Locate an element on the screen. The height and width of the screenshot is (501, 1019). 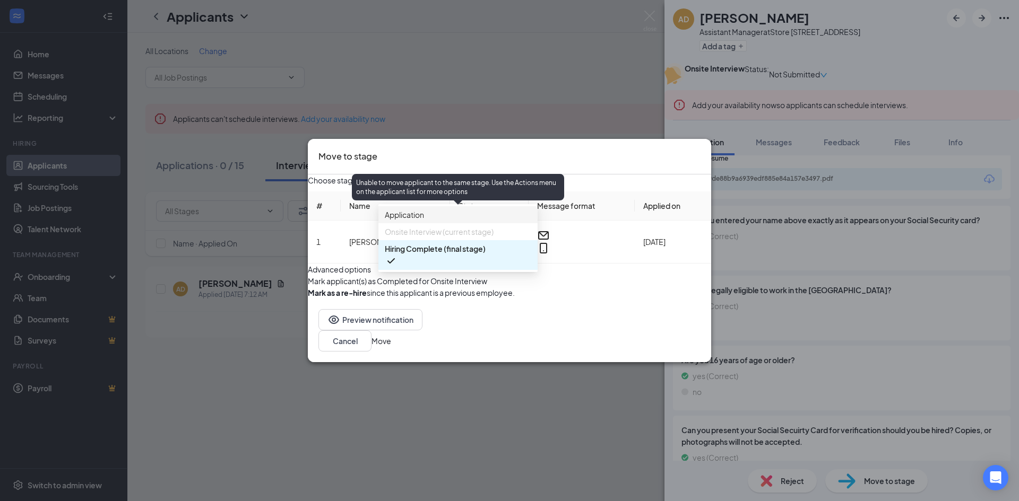
svg: MobileSms is located at coordinates (543, 248).